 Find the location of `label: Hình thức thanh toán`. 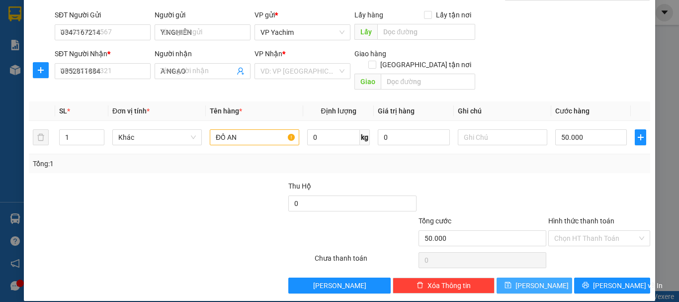

label: Hình thức thanh toán is located at coordinates (581, 221).